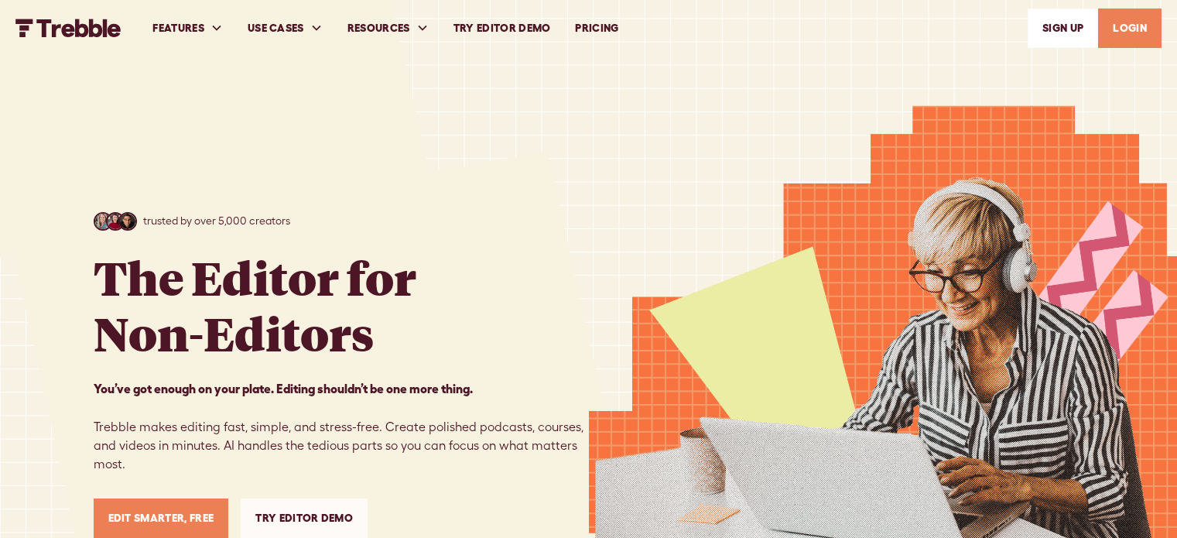  I want to click on p: trusted by over 5,000 creators, so click(217, 221).